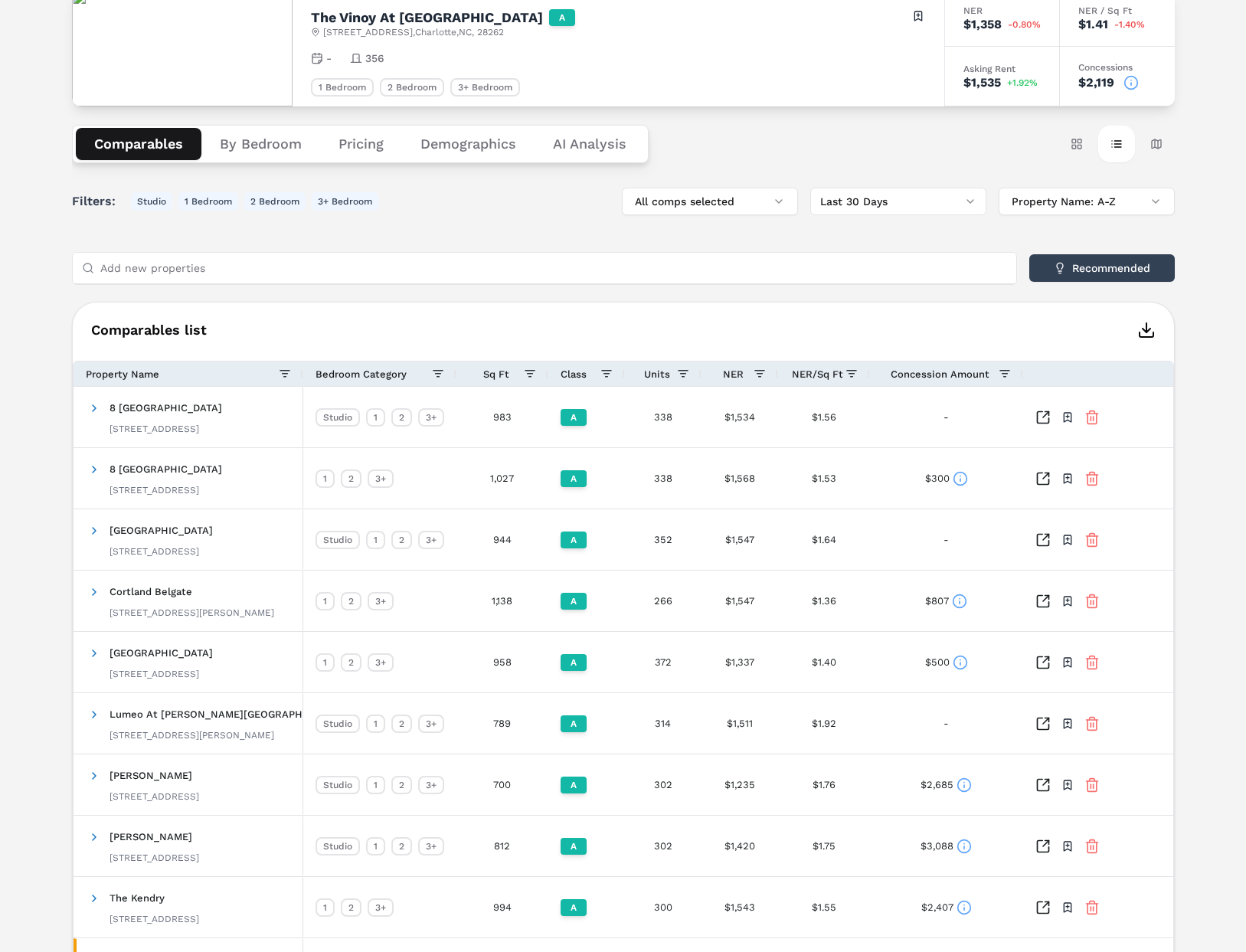  Describe the element at coordinates (1096, 82) in the screenshot. I see `div: $2,119` at that location.